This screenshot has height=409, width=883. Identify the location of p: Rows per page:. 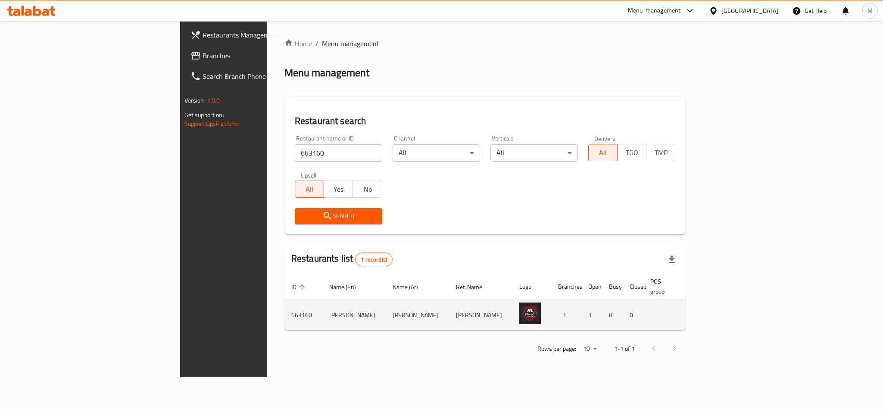
(557, 349).